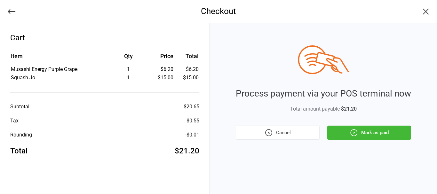 This screenshot has height=194, width=437. I want to click on div: Total amount payable, so click(323, 109).